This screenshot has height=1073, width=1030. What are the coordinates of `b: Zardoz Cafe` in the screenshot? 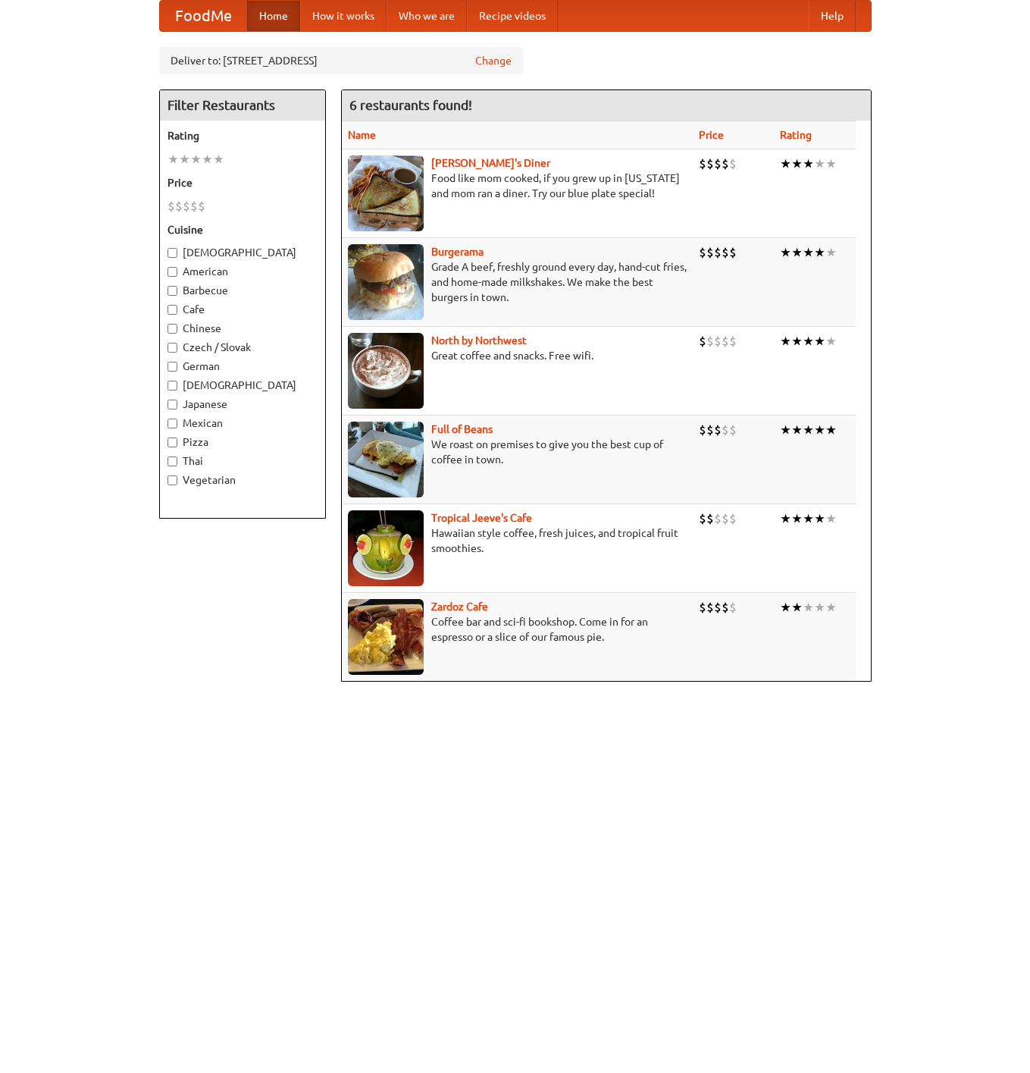 It's located at (459, 607).